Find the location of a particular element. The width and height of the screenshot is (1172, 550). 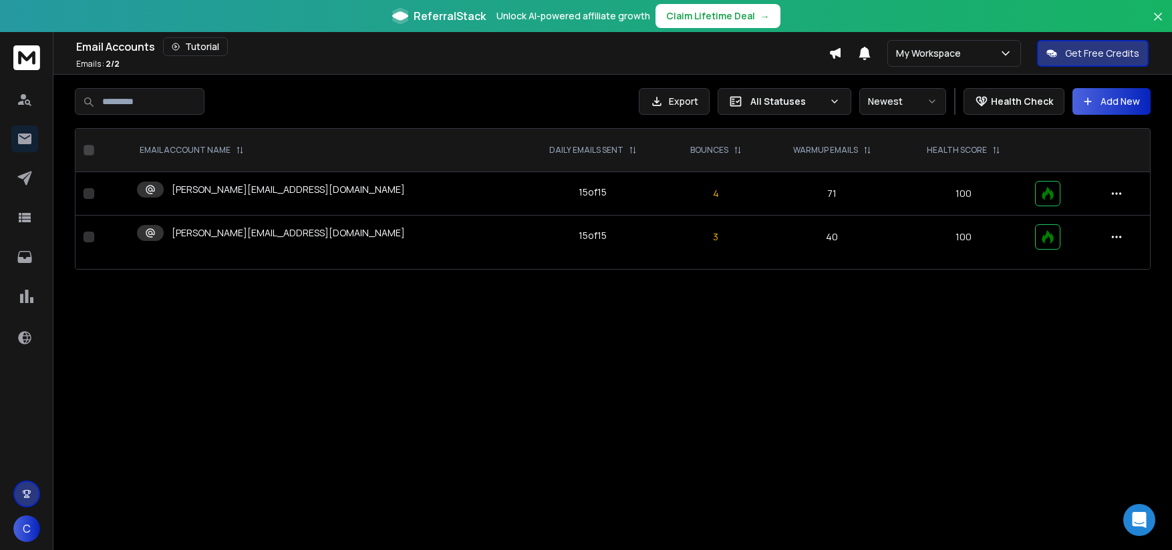

p: HEALTH SCORE is located at coordinates (957, 150).